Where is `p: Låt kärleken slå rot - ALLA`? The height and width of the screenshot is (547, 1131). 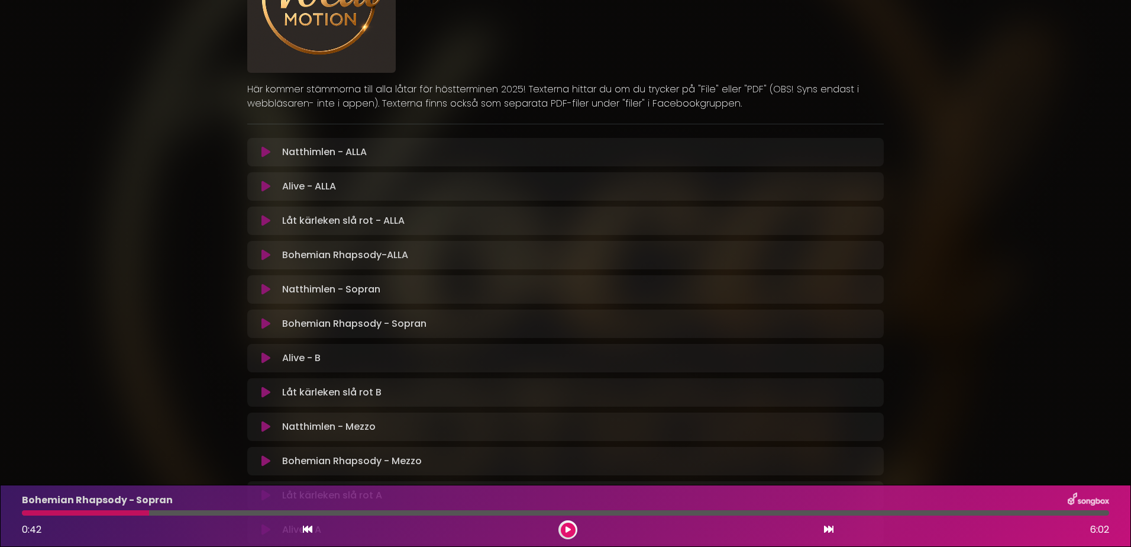 p: Låt kärleken slå rot - ALLA is located at coordinates (343, 221).